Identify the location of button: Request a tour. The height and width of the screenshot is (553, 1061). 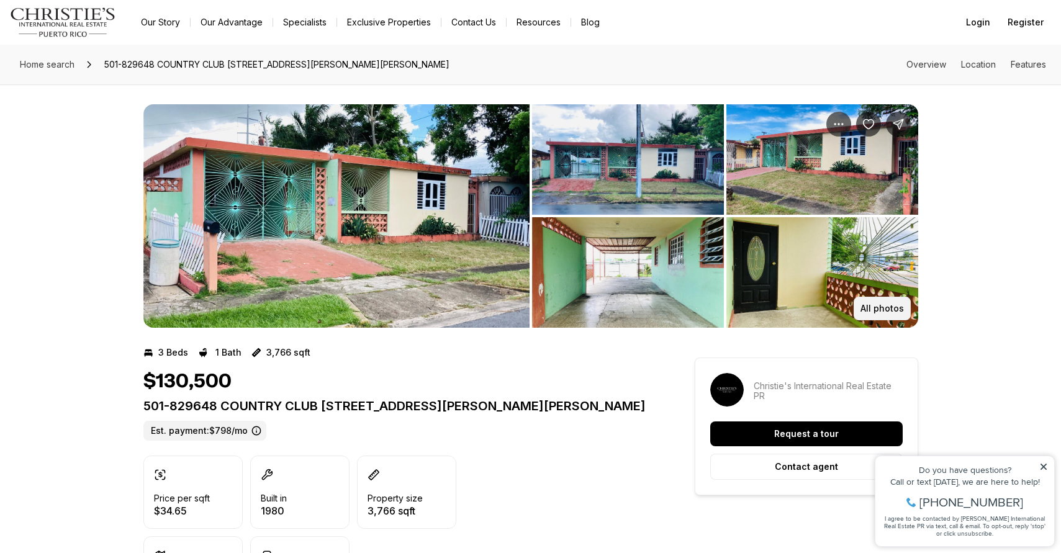
(807, 434).